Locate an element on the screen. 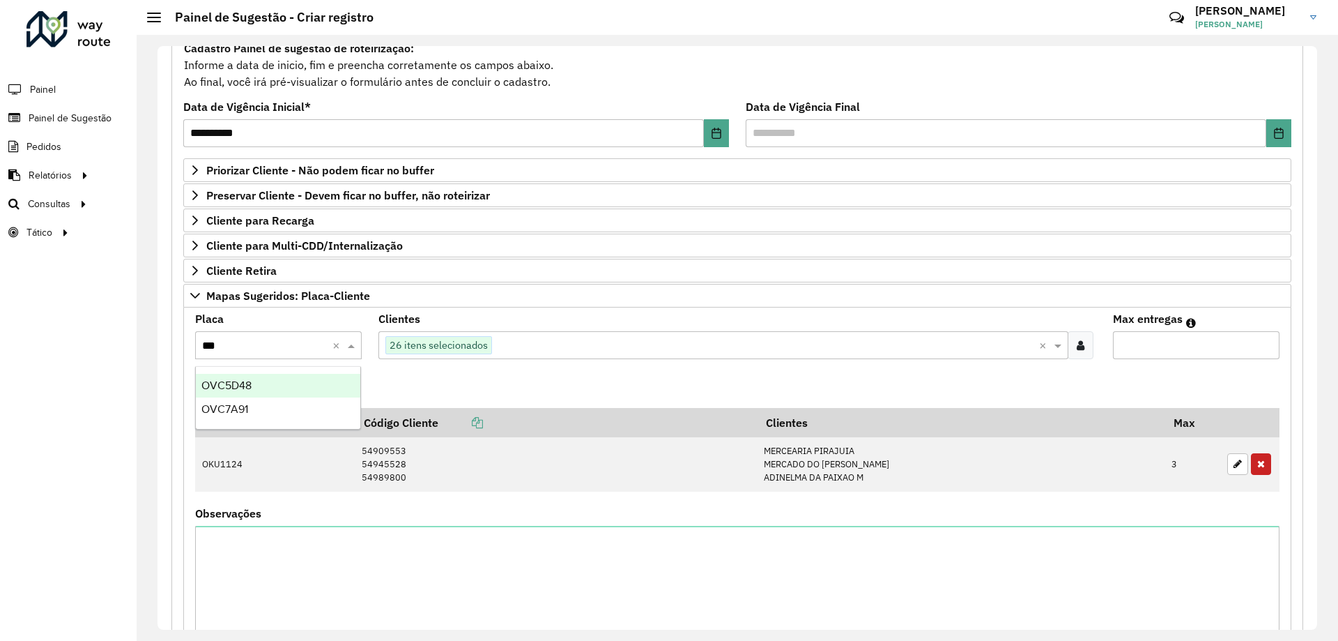 This screenshot has height=641, width=1338. a: Cliente Retira is located at coordinates (737, 270).